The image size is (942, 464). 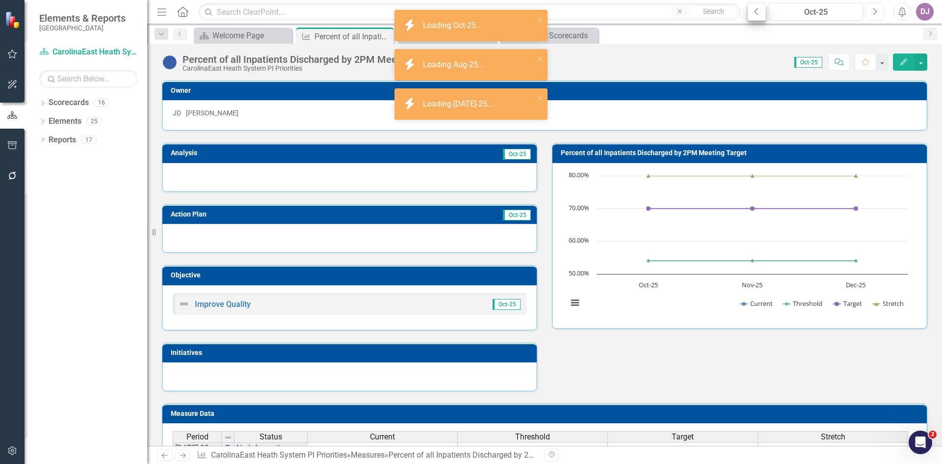 What do you see at coordinates (682, 437) in the screenshot?
I see `span: Target` at bounding box center [682, 437].